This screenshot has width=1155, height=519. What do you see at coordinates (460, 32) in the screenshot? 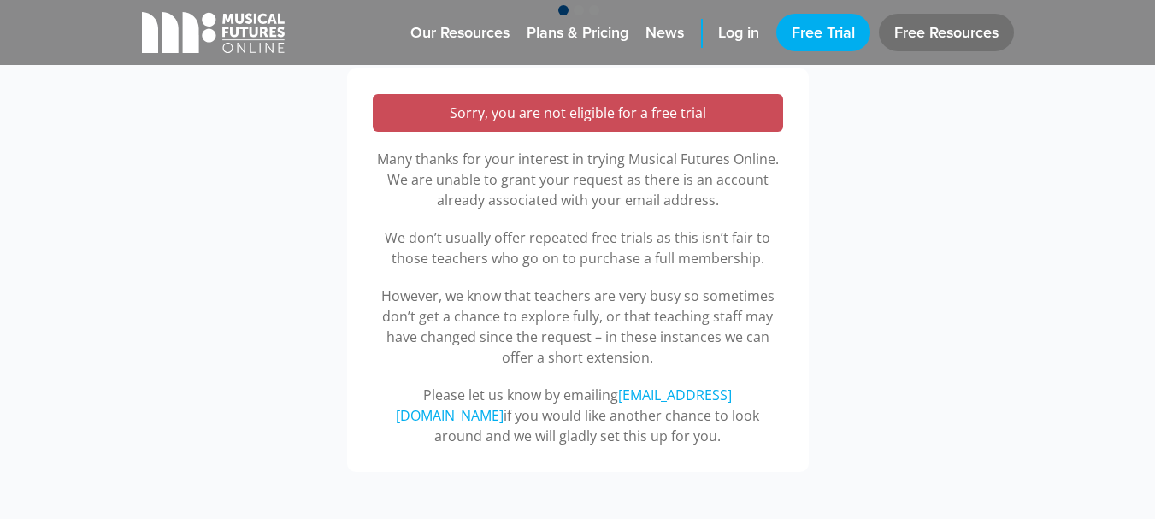
I see `span: Our Resources` at bounding box center [460, 32].